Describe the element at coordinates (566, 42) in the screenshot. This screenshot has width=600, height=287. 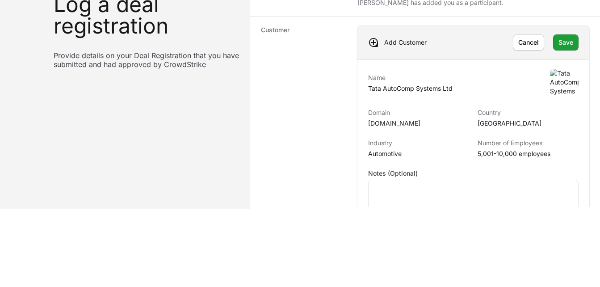
I see `button: Save` at that location.